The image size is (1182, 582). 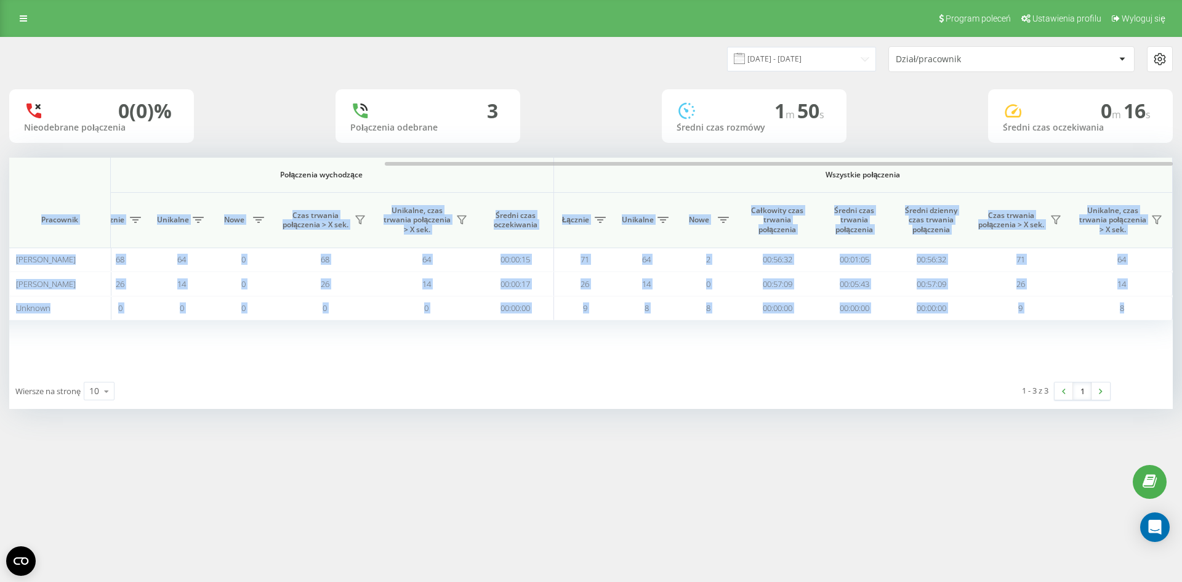 I want to click on span: 2, so click(x=708, y=259).